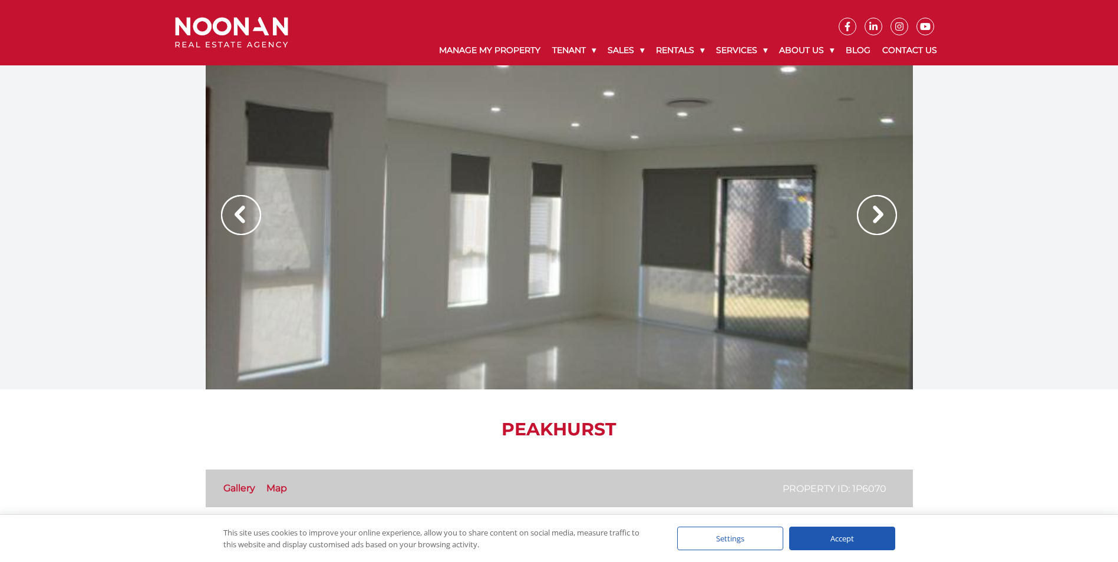  I want to click on a: Services, so click(741, 50).